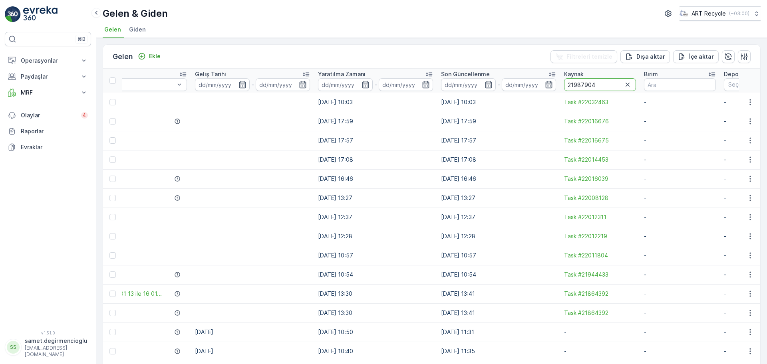  Describe the element at coordinates (48, 147) in the screenshot. I see `a: Evraklar` at that location.